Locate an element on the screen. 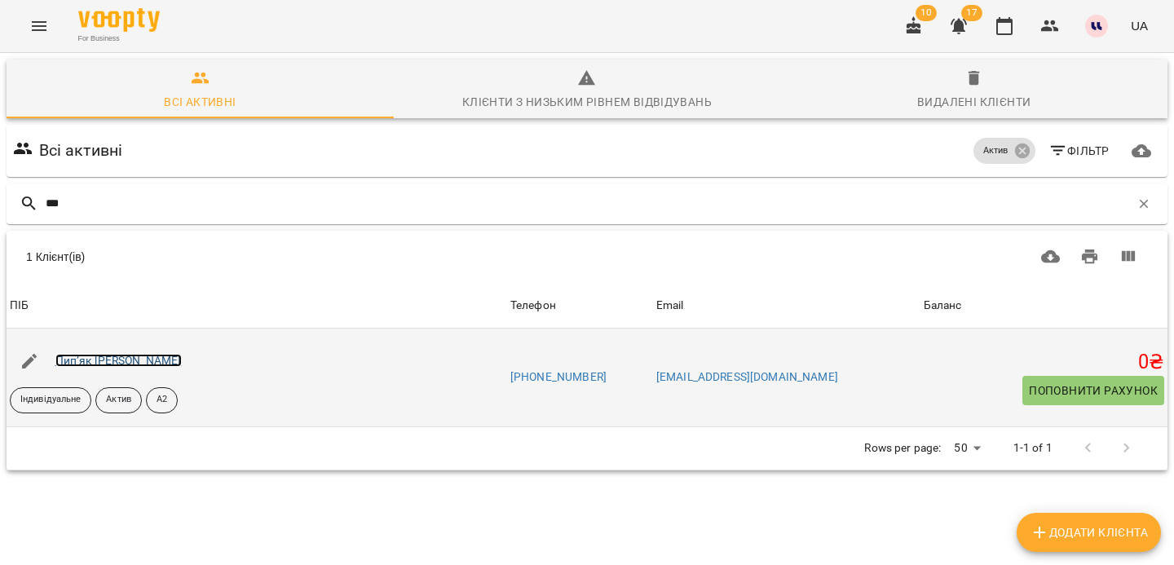 The width and height of the screenshot is (1174, 565). button: Завантажити CSV is located at coordinates (1050, 257).